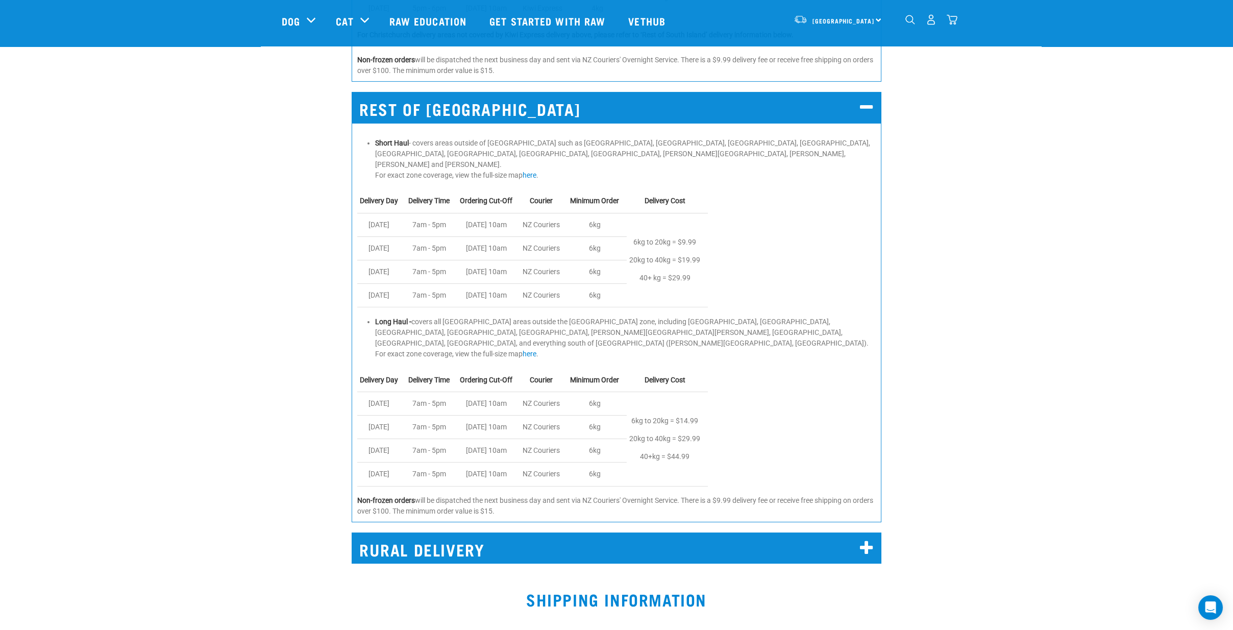 This screenshot has height=630, width=1233. What do you see at coordinates (648, 21) in the screenshot?
I see `a: Vethub` at bounding box center [648, 21].